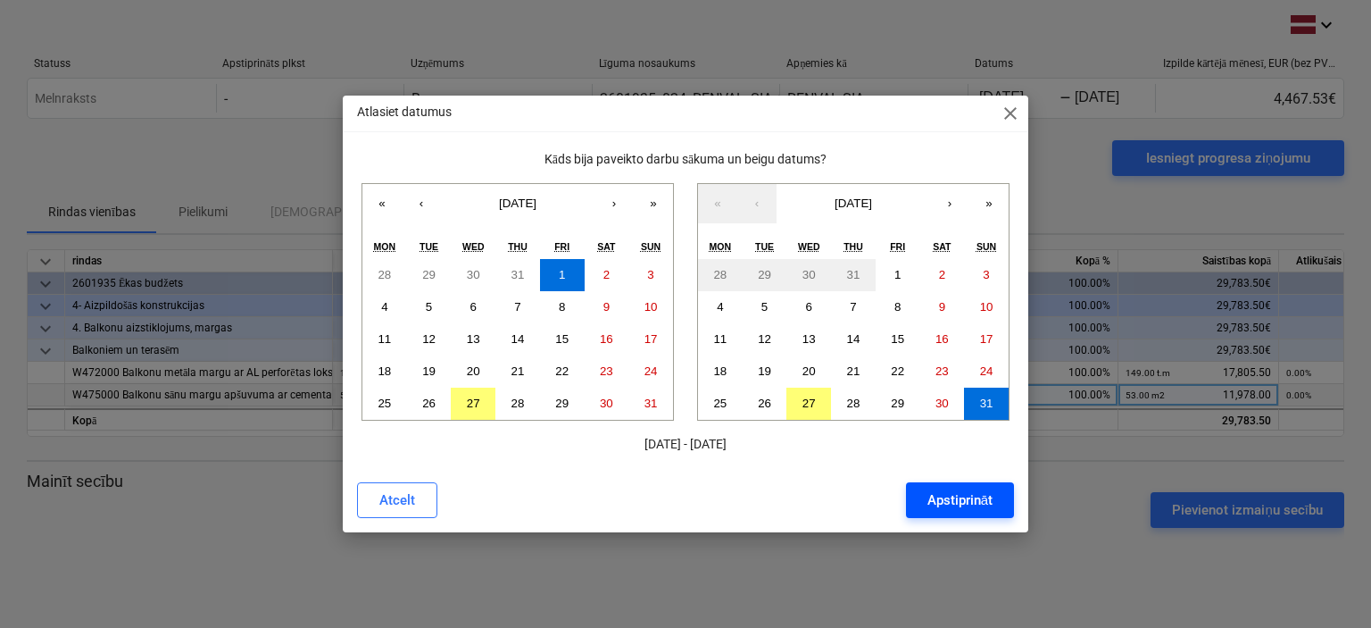 The width and height of the screenshot is (1371, 628). Describe the element at coordinates (651, 339) in the screenshot. I see `button: August 17, 2025` at that location.